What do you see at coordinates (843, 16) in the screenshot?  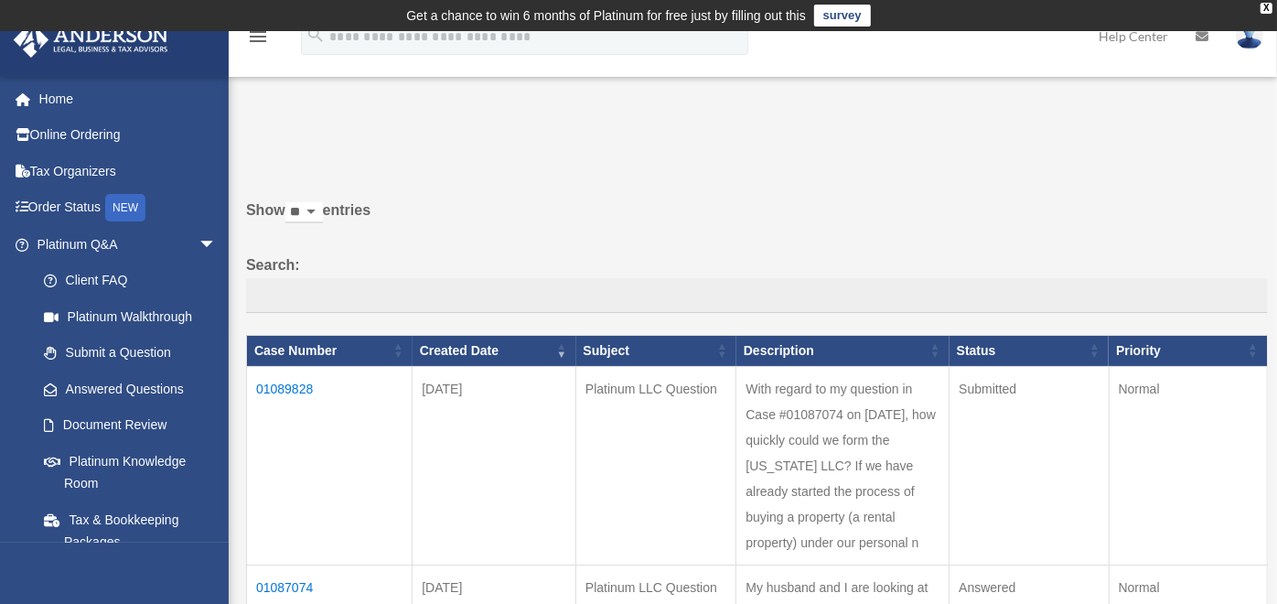 I see `a: survey` at bounding box center [843, 16].